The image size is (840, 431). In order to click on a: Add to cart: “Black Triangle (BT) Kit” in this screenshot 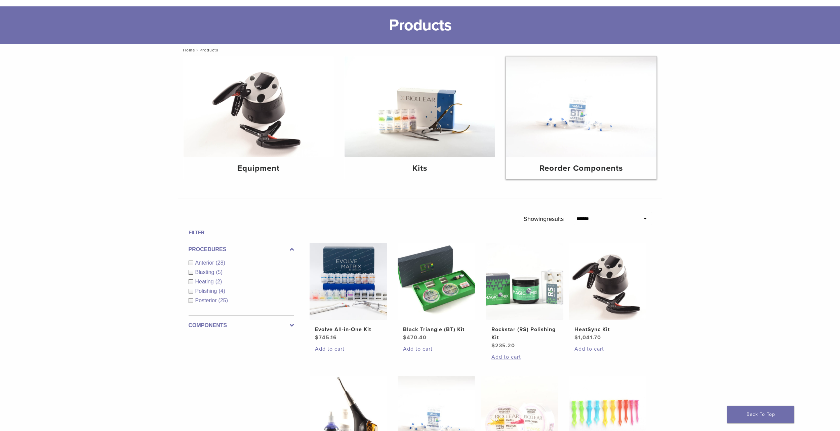, I will do `click(436, 349)`.